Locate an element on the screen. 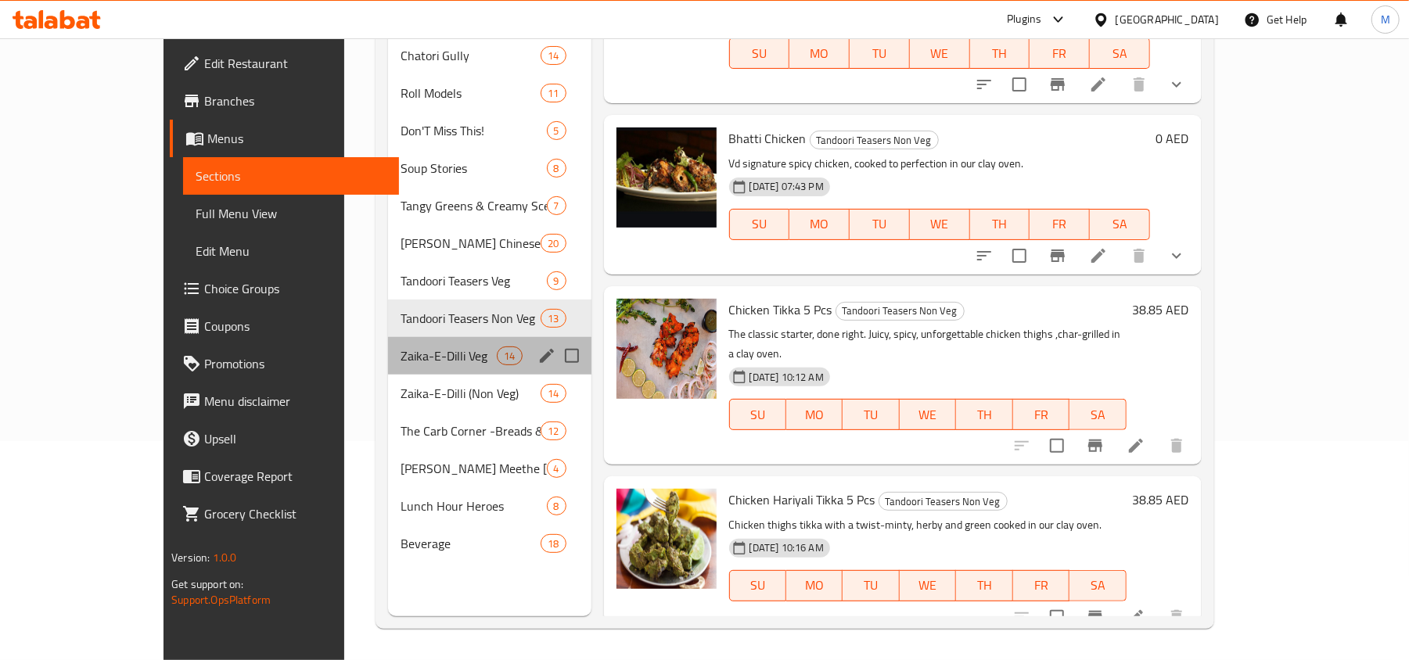 Image resolution: width=1409 pixels, height=660 pixels. span: Upsell is located at coordinates (295, 439).